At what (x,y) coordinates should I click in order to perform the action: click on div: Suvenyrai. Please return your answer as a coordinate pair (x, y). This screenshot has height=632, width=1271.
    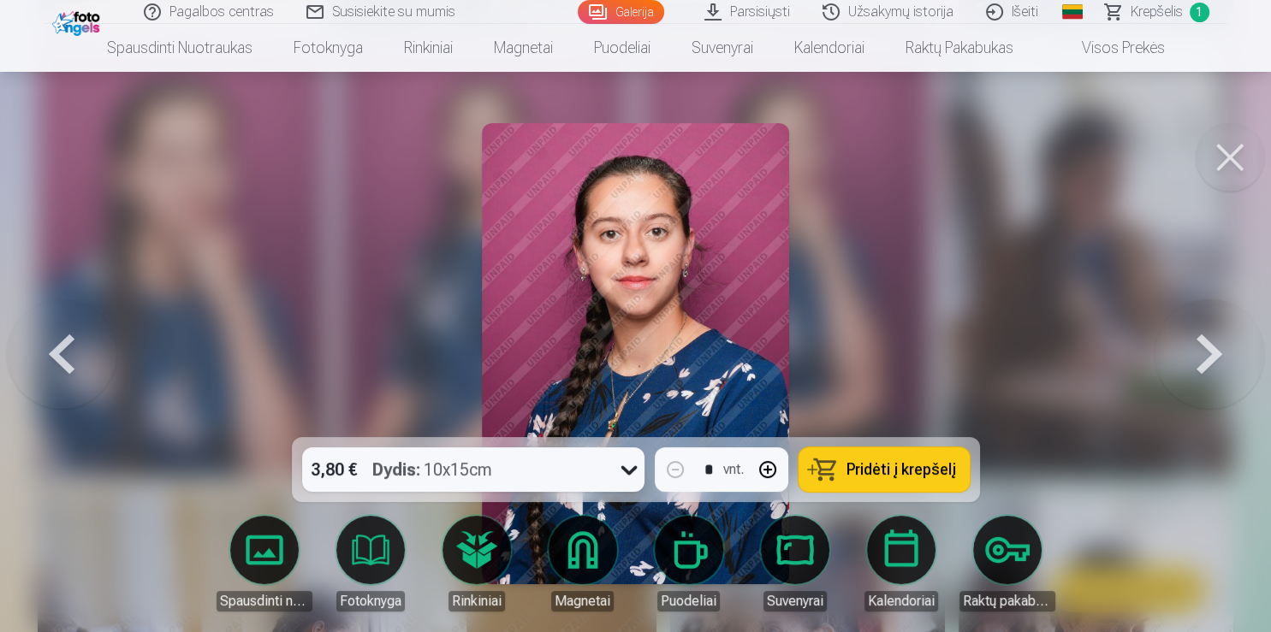
    Looking at the image, I should click on (795, 602).